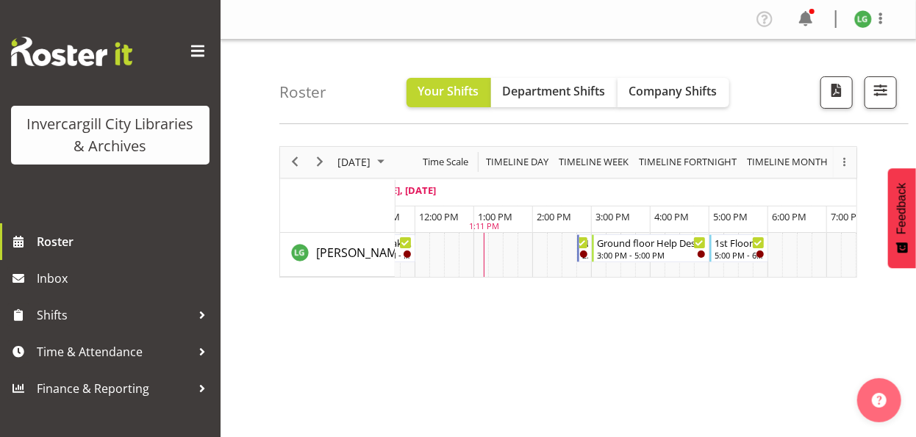 The height and width of the screenshot is (437, 916). Describe the element at coordinates (517, 162) in the screenshot. I see `button: Timeline Day` at that location.